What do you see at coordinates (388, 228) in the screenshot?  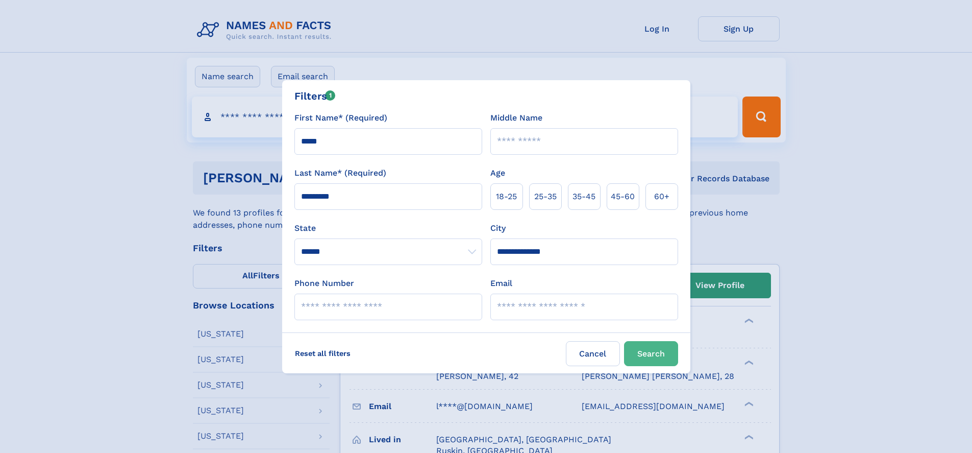 I see `label: State` at bounding box center [388, 228].